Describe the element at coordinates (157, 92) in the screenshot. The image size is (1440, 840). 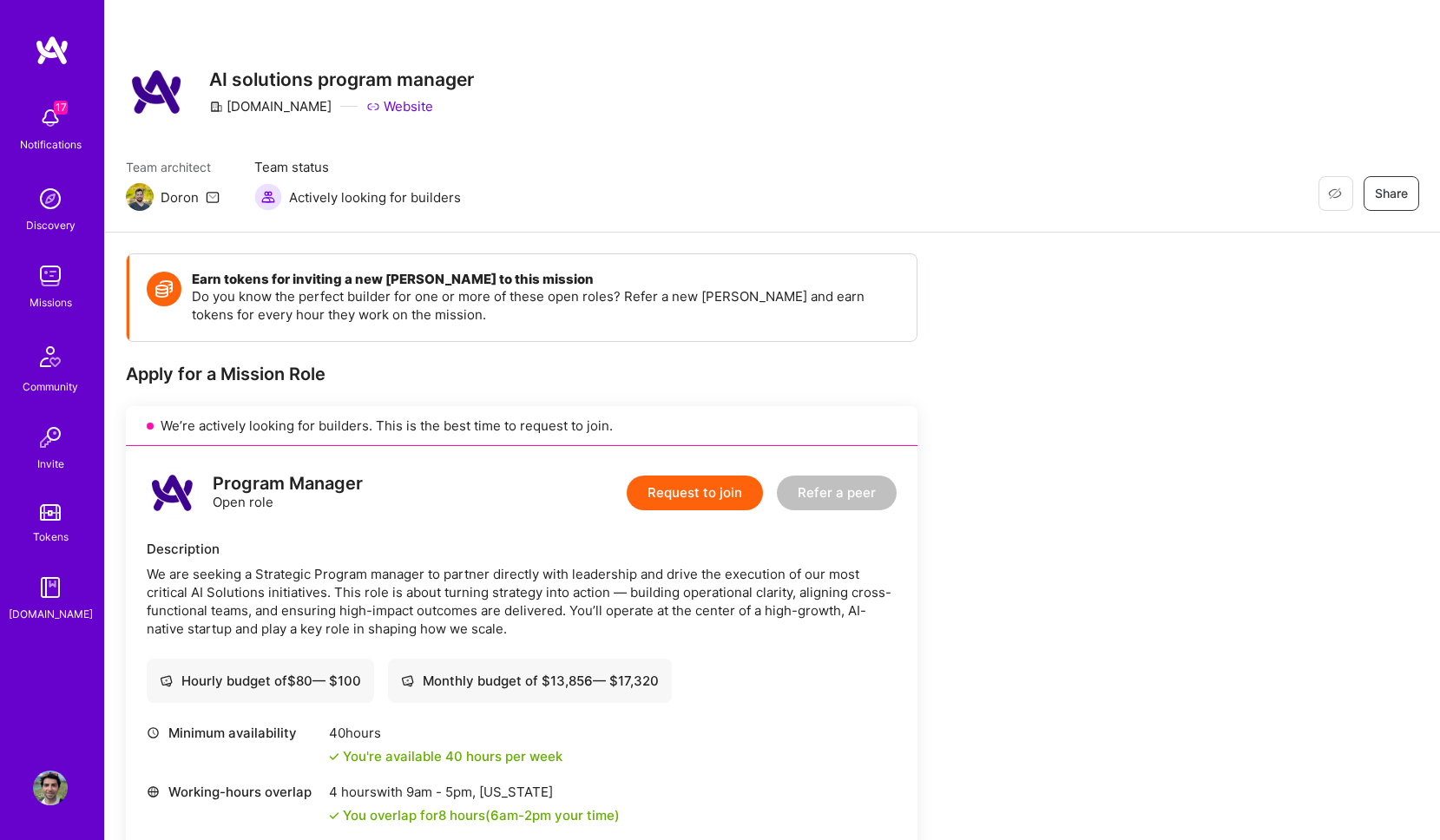
I see `img: Company Logo` at that location.